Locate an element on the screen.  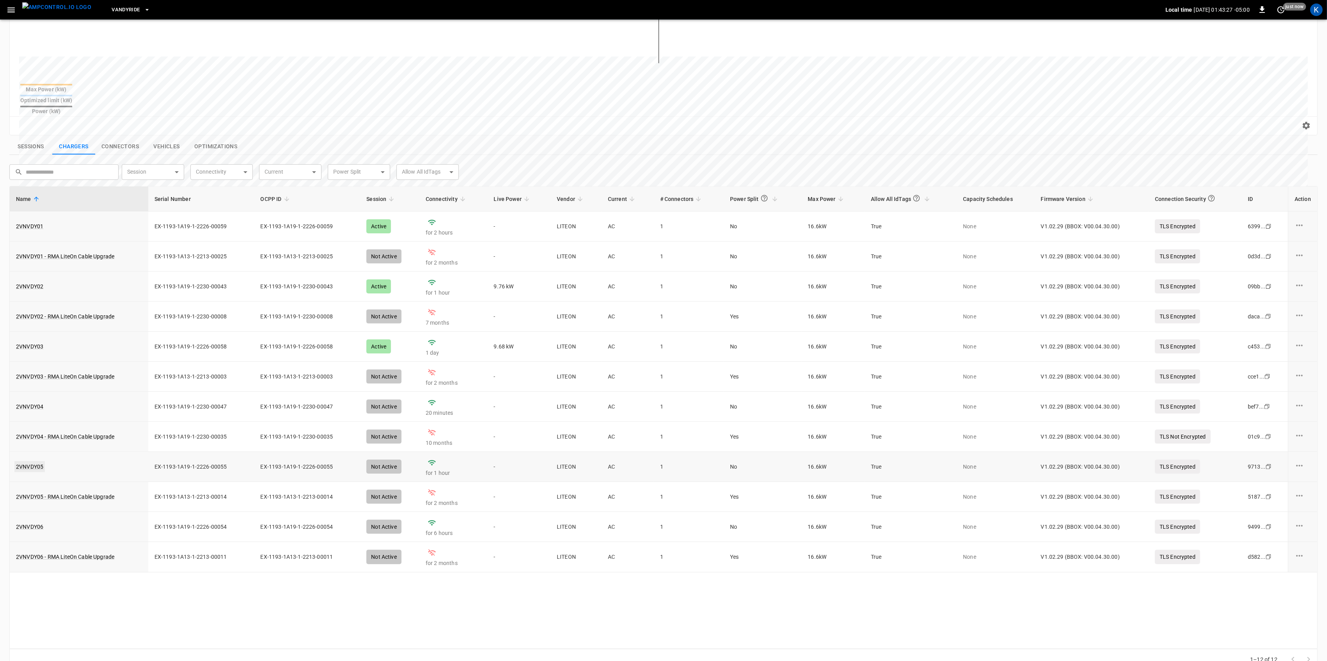
p: 10 months is located at coordinates (453, 443).